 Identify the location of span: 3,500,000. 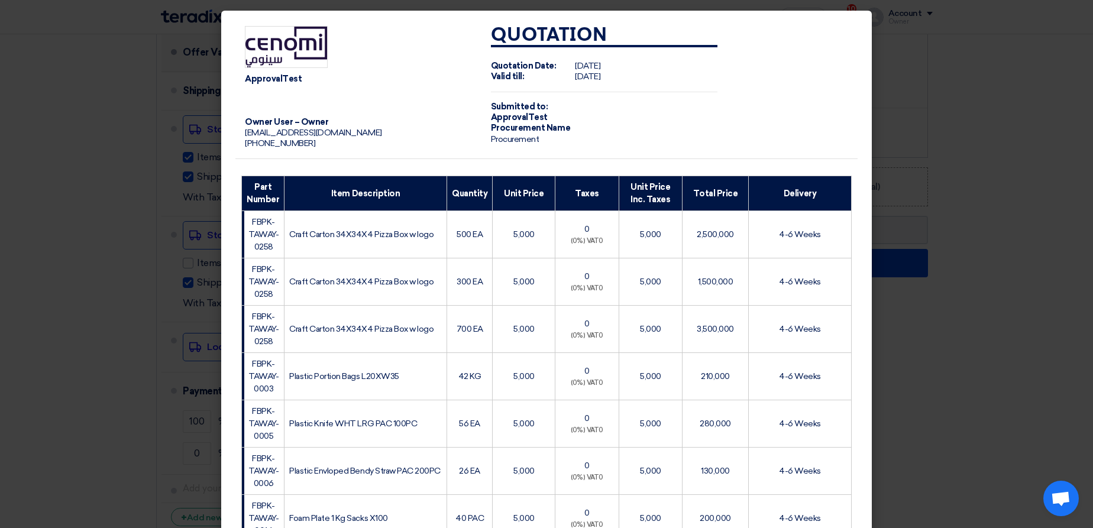
(715, 329).